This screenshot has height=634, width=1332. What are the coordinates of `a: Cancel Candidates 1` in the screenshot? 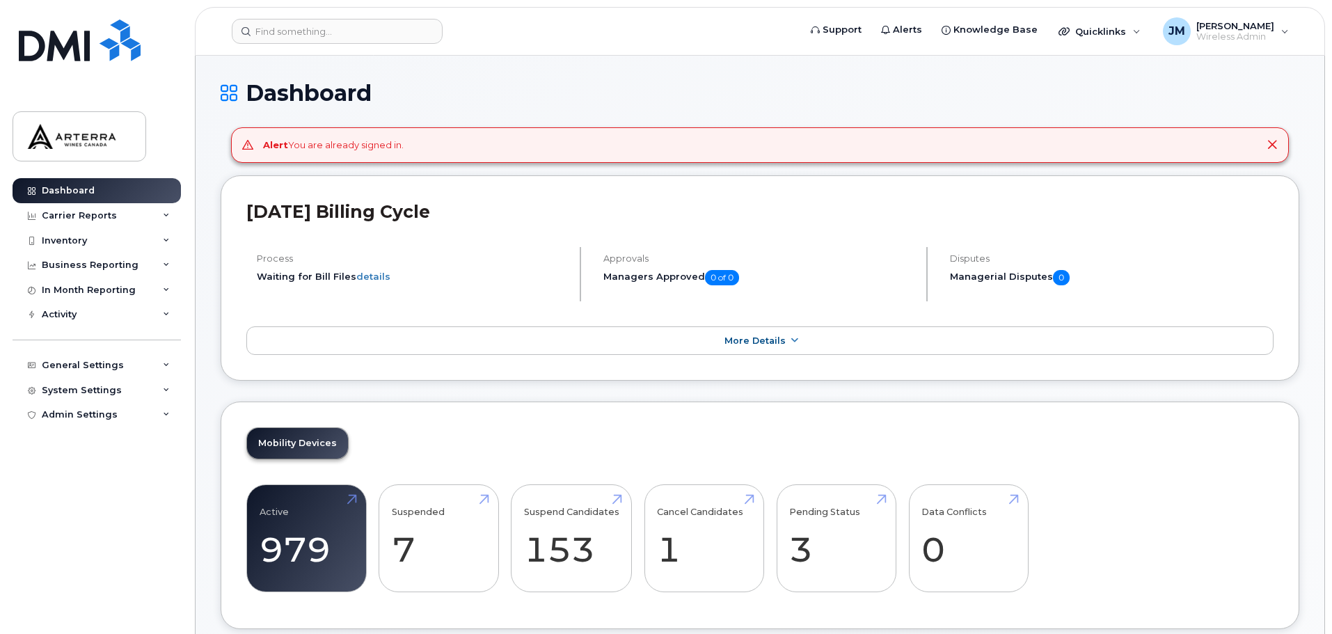 It's located at (703, 538).